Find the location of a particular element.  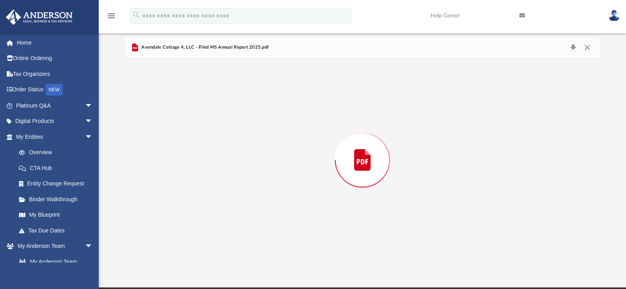

a: Online Ordering is located at coordinates (55, 58).